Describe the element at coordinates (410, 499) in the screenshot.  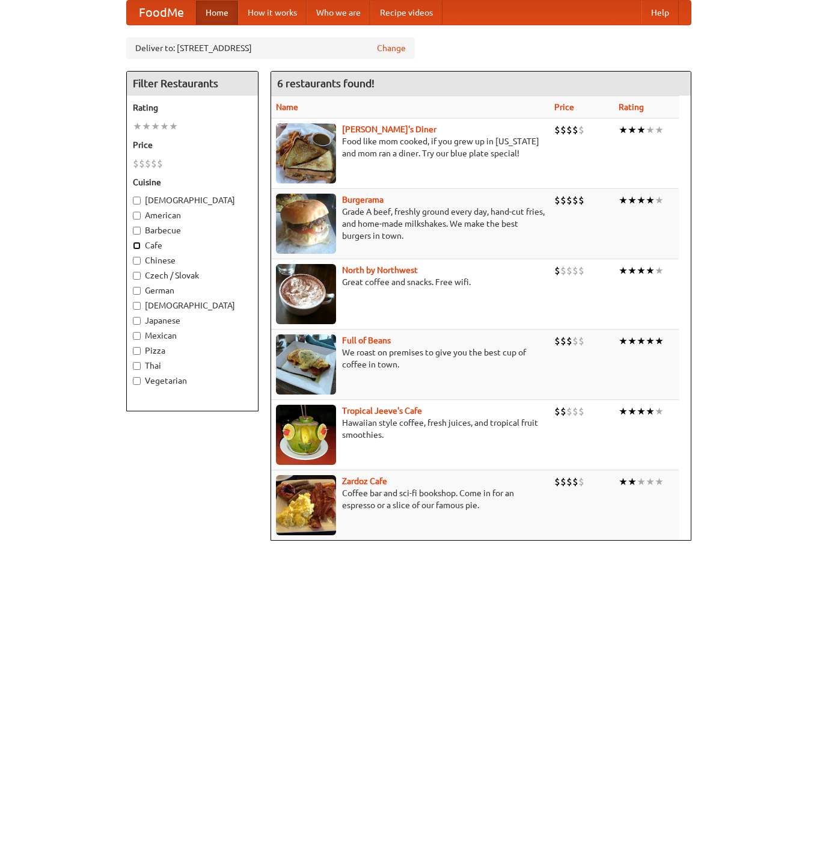
I see `p: Coffee bar and sci-fi bookshop. Come in for an espresso or a slice of our famous pie.` at that location.